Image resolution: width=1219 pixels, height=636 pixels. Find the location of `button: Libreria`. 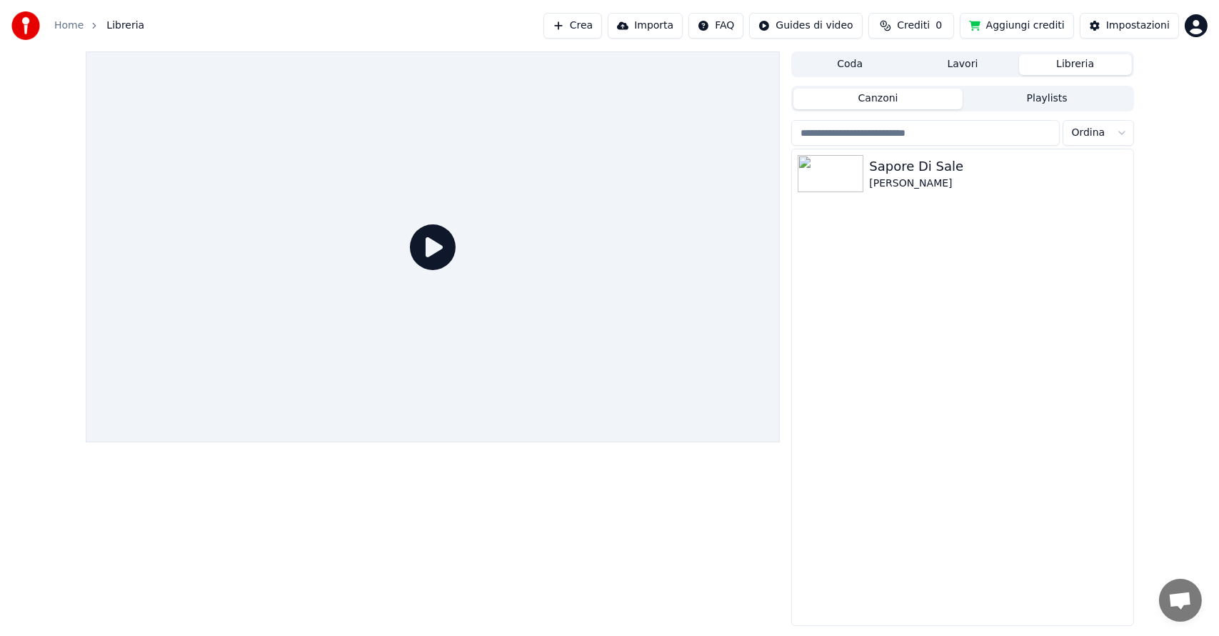

button: Libreria is located at coordinates (1076, 64).